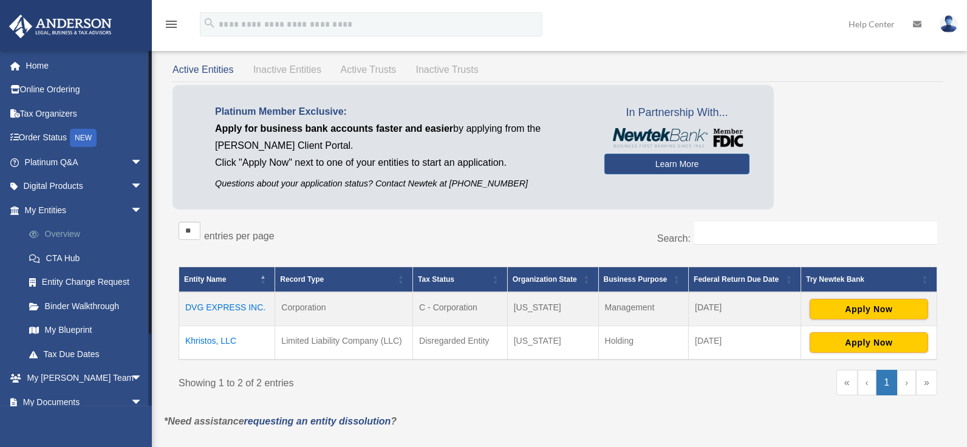  I want to click on th: Entity Name: Activate to invert sorting, so click(227, 279).